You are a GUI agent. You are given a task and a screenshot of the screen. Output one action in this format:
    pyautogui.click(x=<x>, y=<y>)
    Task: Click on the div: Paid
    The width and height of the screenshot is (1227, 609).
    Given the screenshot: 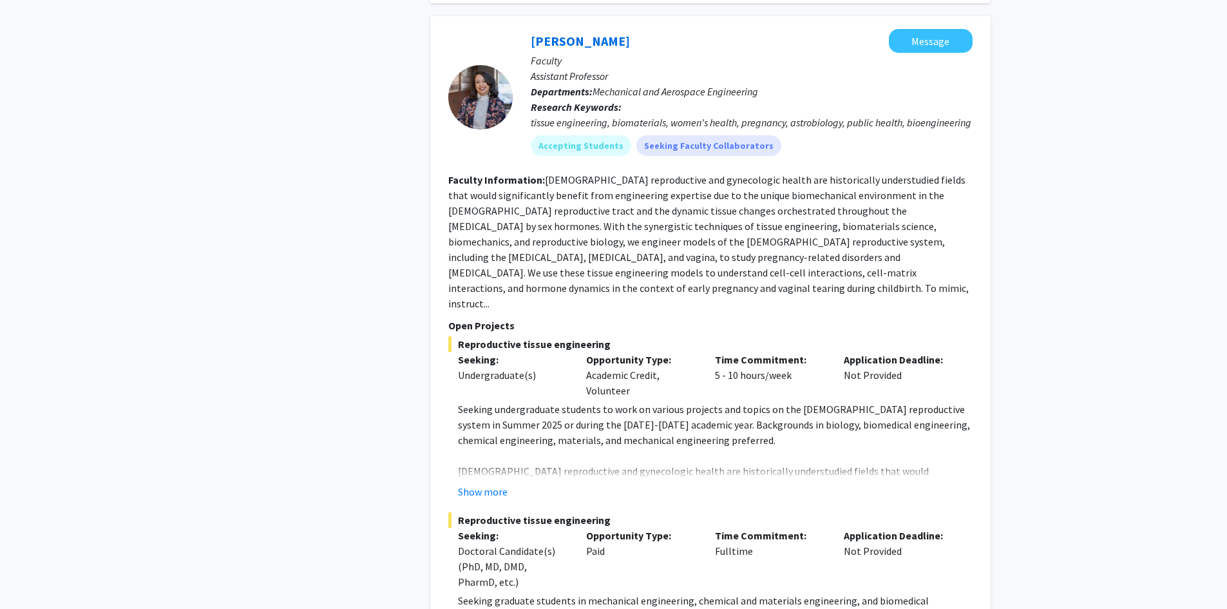 What is the action you would take?
    pyautogui.click(x=641, y=558)
    